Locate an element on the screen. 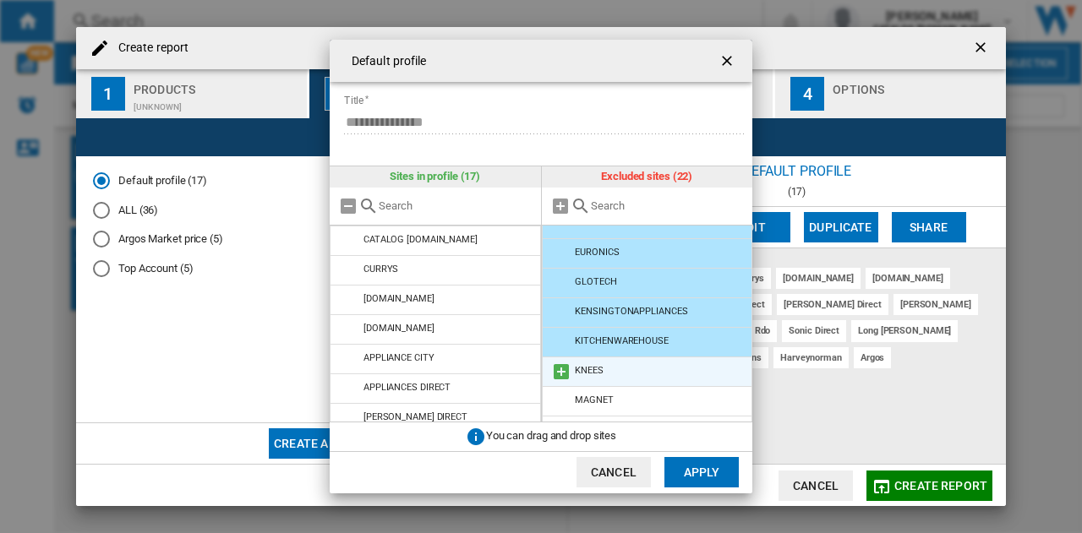  button: getI18NText('BUTTONS.CLOSE_DIALOG') is located at coordinates (728, 61).